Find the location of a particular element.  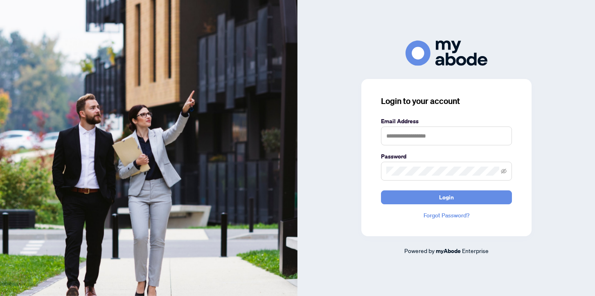

span: Powered by is located at coordinates (420, 251).